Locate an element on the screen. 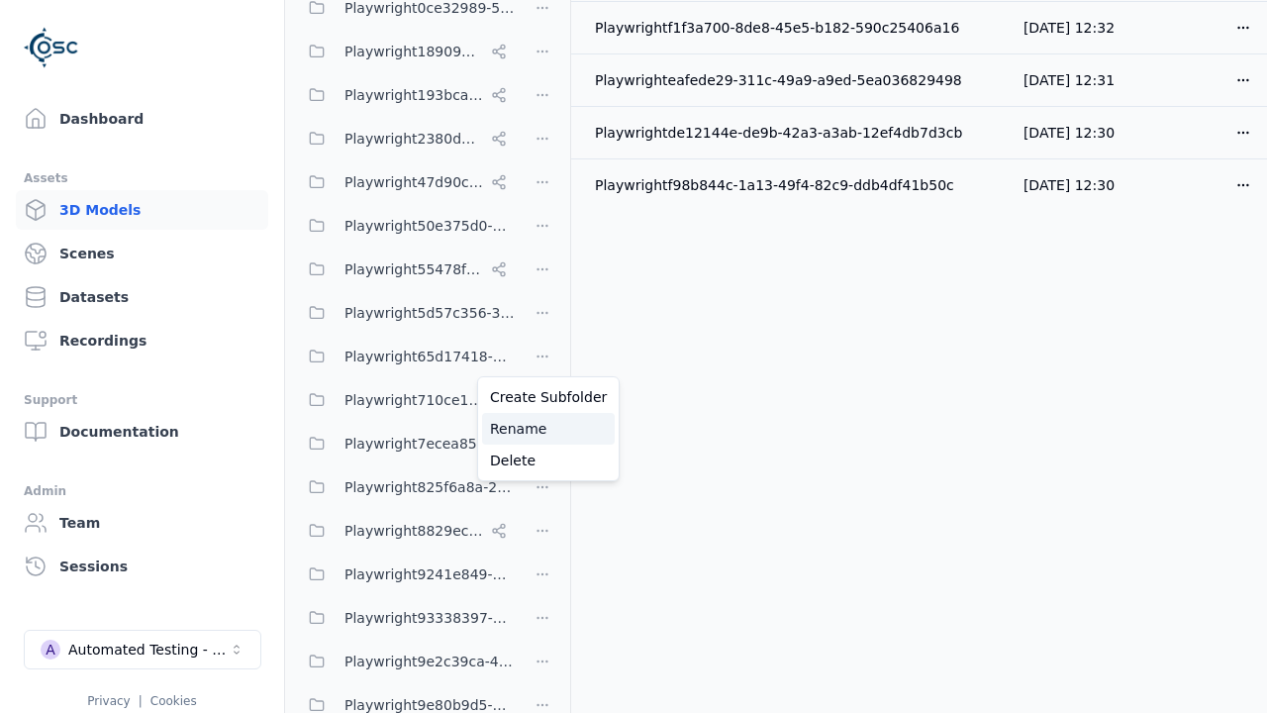  a: Rename is located at coordinates (548, 429).